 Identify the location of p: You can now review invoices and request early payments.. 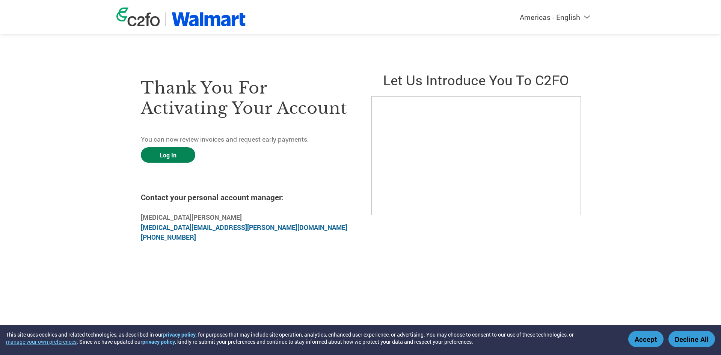
(245, 139).